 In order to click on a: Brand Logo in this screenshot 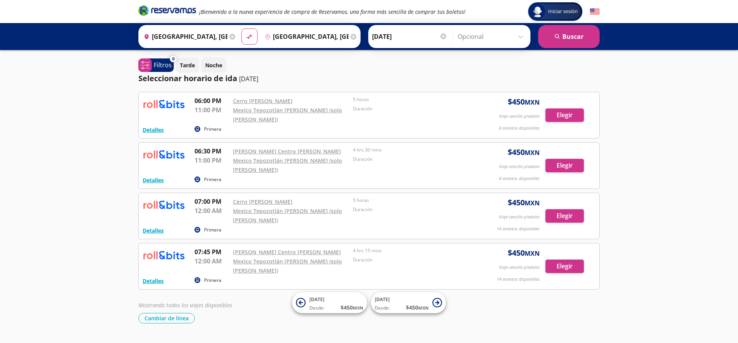, I will do `click(167, 12)`.